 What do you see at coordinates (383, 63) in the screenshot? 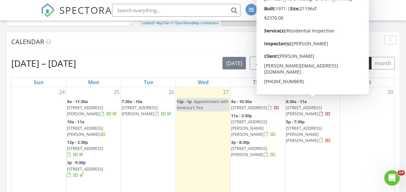
I see `button: month` at bounding box center [383, 63].